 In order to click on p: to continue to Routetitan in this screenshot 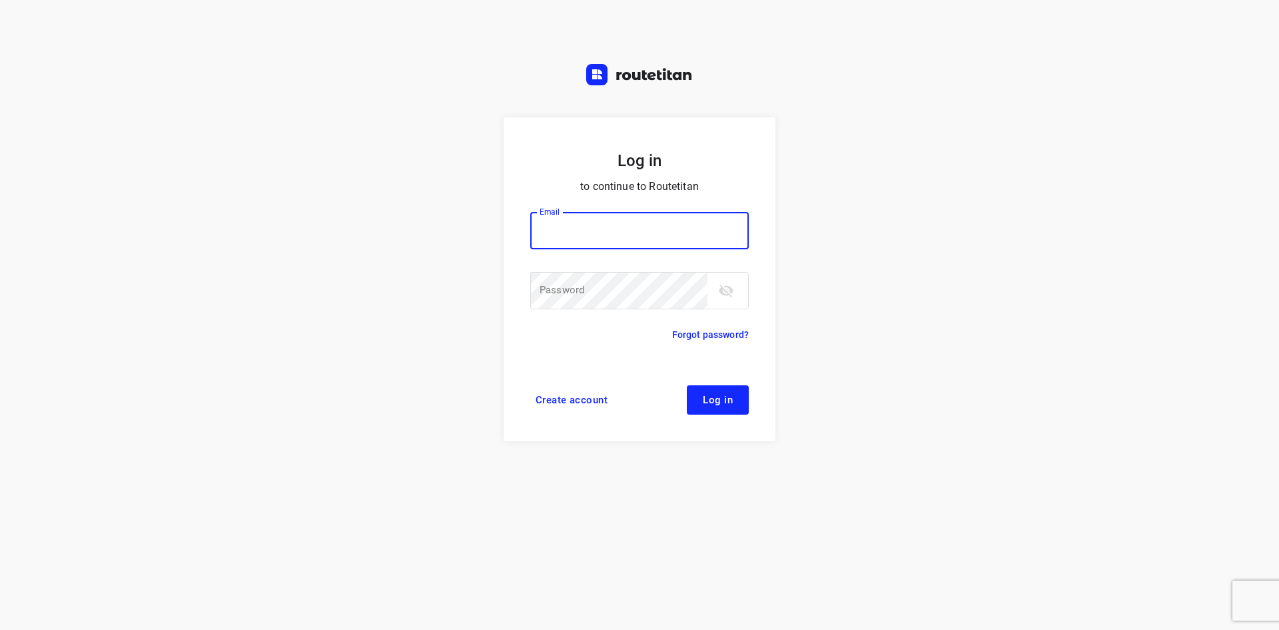, I will do `click(640, 187)`.